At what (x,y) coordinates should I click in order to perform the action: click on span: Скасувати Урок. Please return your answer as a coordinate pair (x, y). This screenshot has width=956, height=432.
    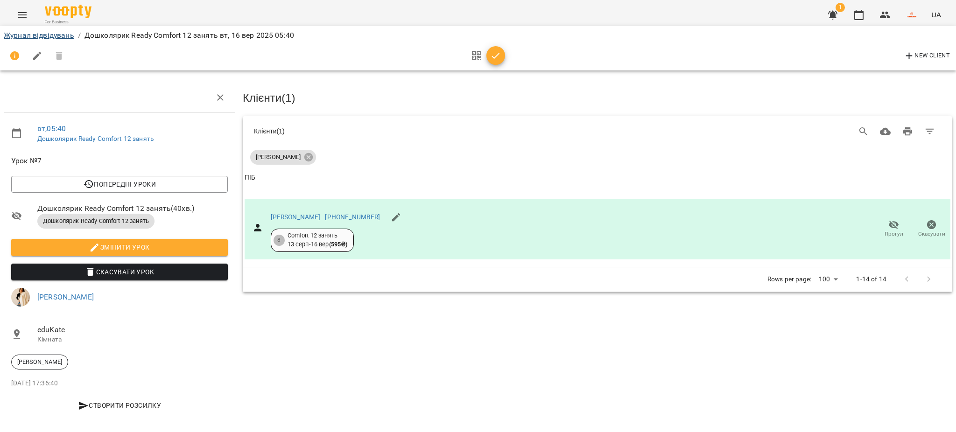
    Looking at the image, I should click on (120, 272).